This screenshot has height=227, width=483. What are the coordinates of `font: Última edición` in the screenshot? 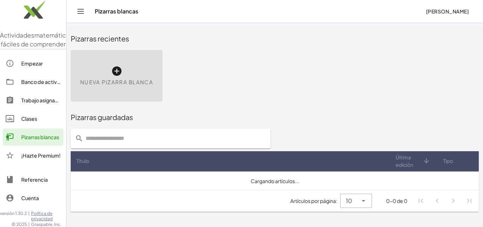 It's located at (404, 161).